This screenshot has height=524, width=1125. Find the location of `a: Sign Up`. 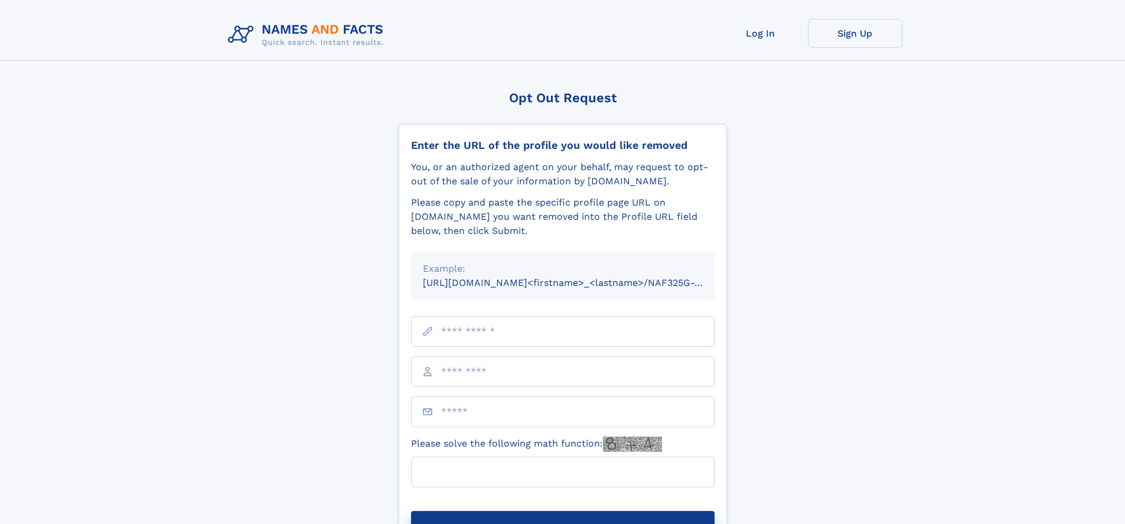

a: Sign Up is located at coordinates (855, 33).